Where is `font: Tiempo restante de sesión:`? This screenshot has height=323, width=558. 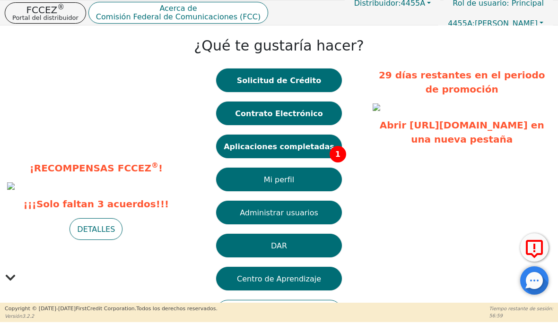 font: Tiempo restante de sesión: is located at coordinates (521, 309).